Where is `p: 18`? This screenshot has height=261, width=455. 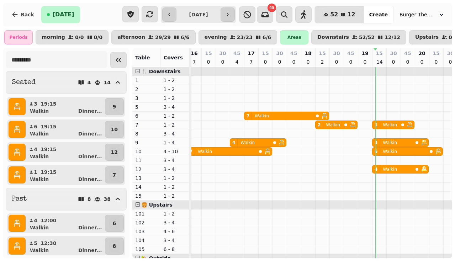
p: 18 is located at coordinates (307, 53).